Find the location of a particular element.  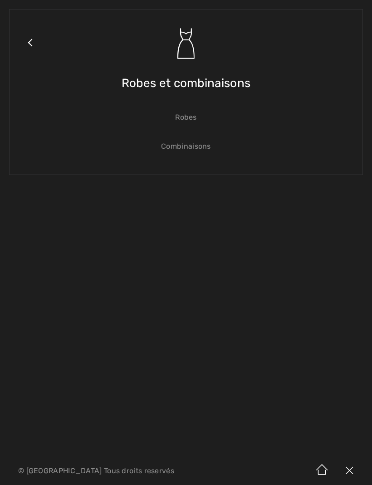

span: Robes et combinaisons is located at coordinates (186, 83).